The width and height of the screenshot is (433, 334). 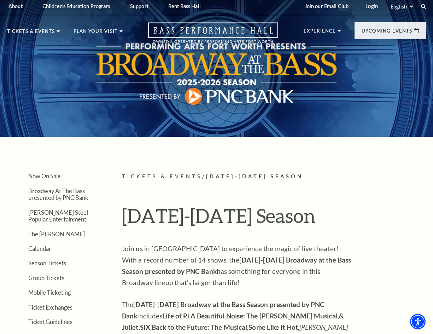 I want to click on strong: Life of Pi, so click(x=176, y=315).